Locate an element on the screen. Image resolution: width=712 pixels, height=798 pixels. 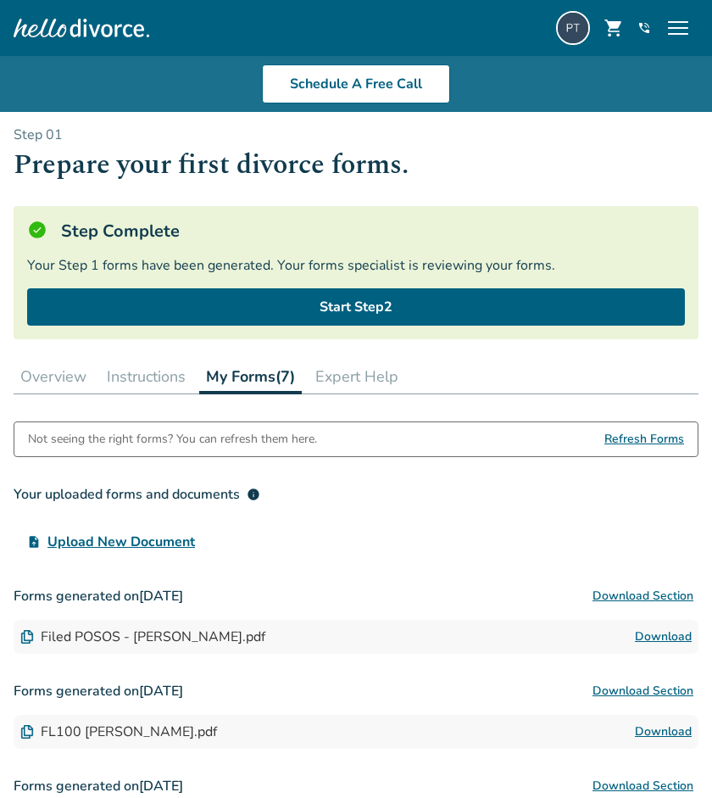
button: Overview is located at coordinates (53, 376).